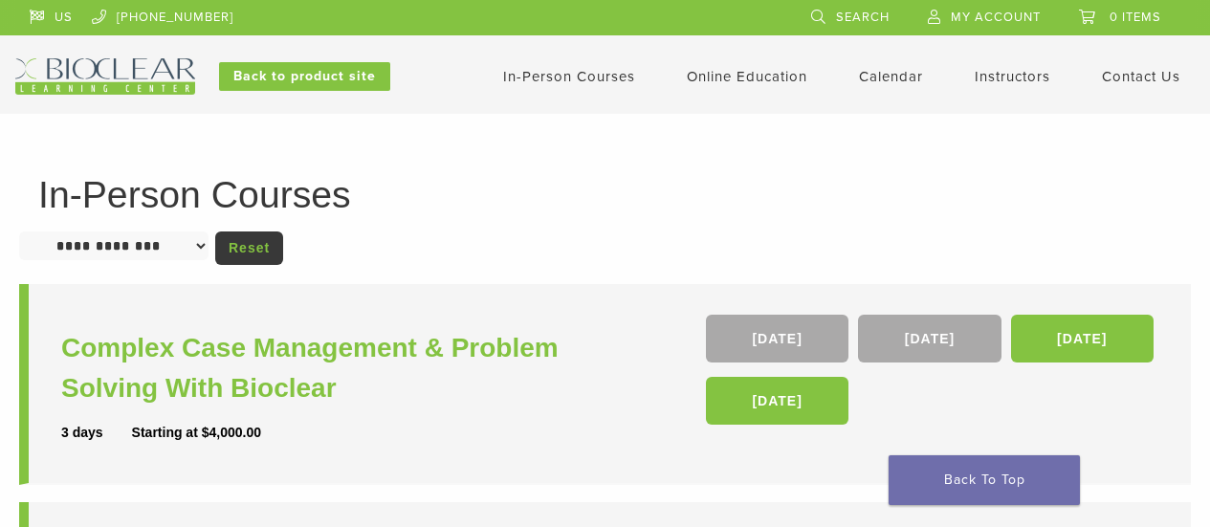 Image resolution: width=1210 pixels, height=527 pixels. I want to click on a: Contact Us, so click(1141, 76).